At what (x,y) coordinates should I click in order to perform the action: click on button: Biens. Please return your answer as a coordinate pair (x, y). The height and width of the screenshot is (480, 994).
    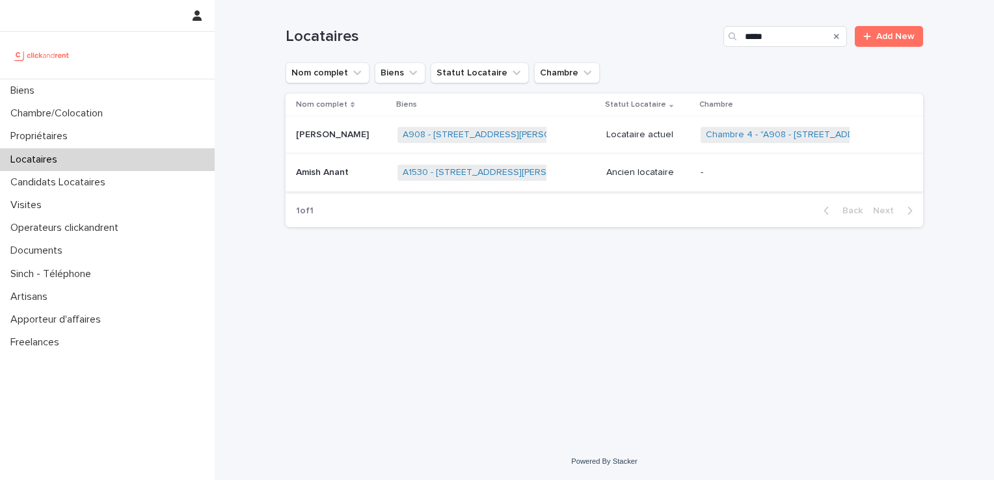
    Looking at the image, I should click on (400, 73).